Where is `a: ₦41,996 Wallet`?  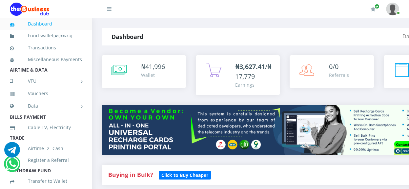 a: ₦41,996 Wallet is located at coordinates (144, 72).